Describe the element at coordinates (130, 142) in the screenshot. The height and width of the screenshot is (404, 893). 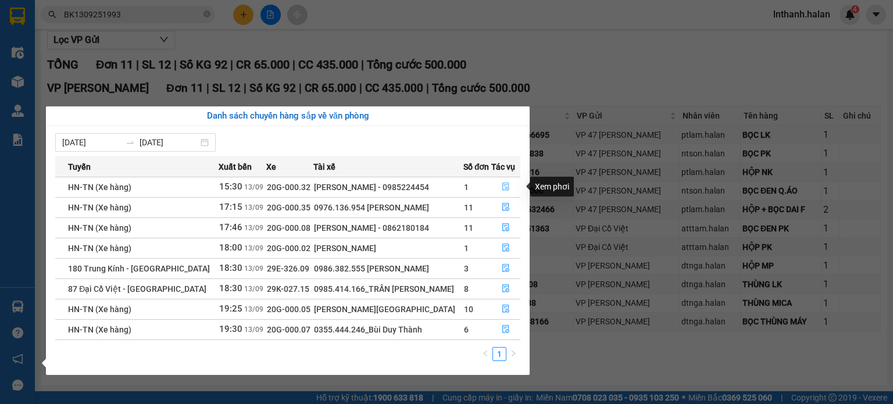
I see `span: swap-right` at that location.